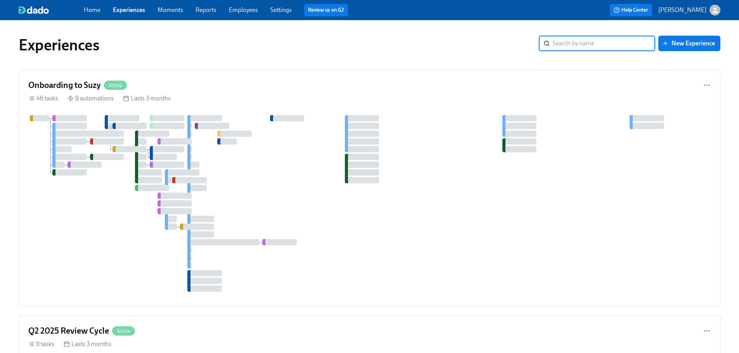 This screenshot has width=739, height=353. I want to click on div: 8 automations, so click(90, 99).